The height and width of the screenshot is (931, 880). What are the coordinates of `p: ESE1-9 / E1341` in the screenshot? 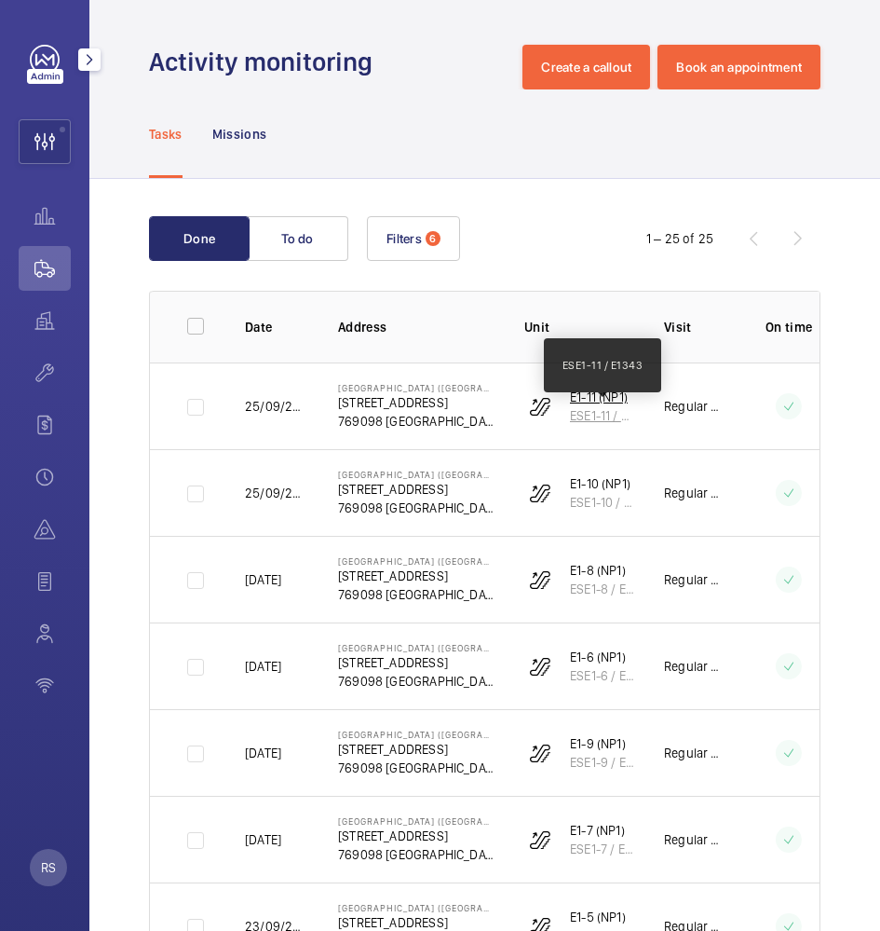 It's located at (602, 762).